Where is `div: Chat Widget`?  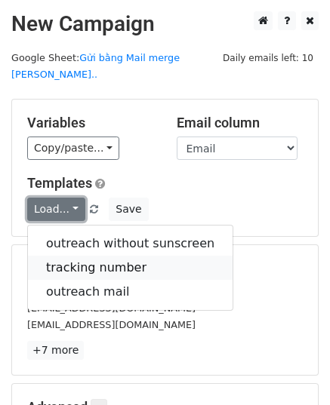 div: Chat Widget is located at coordinates (292, 369).